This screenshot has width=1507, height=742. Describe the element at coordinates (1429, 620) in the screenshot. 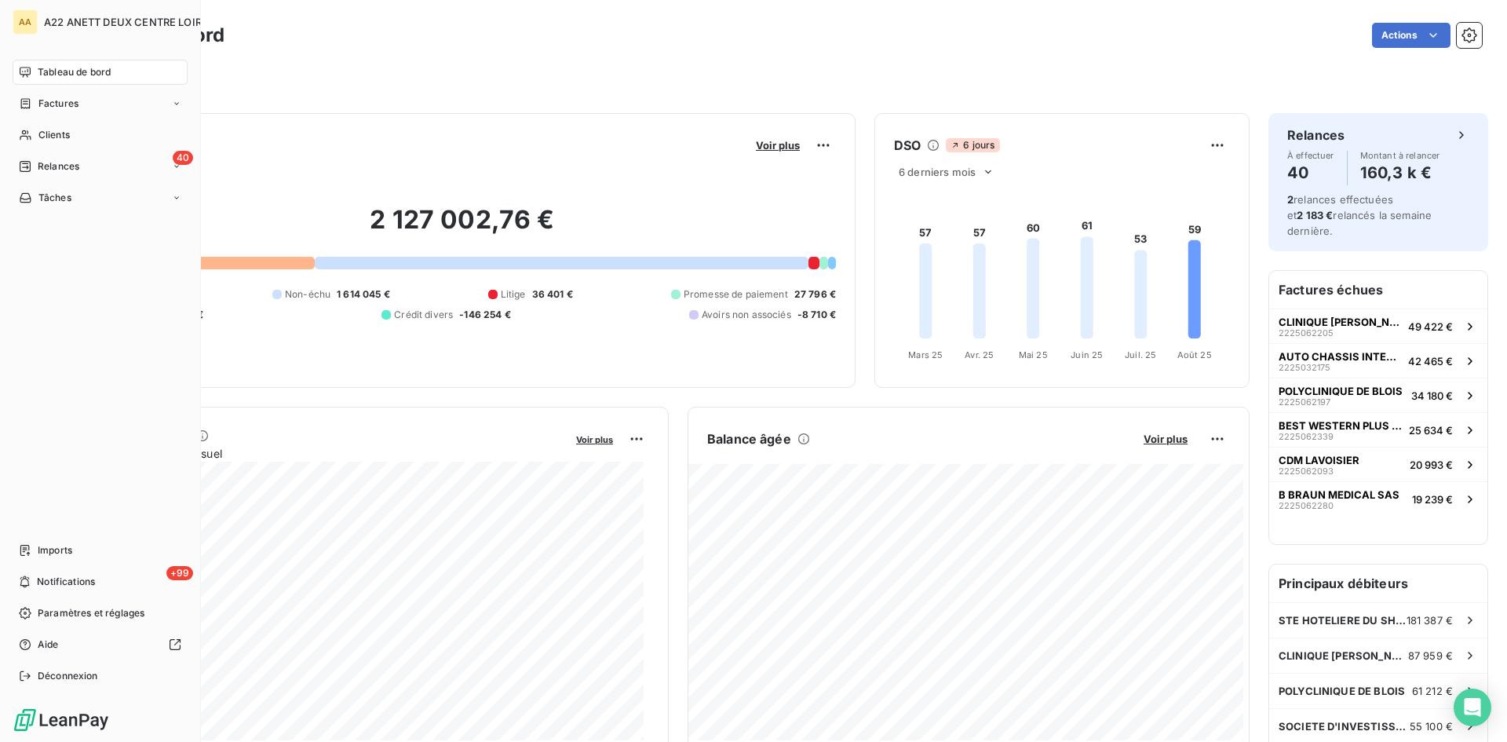

I see `span: 181 387 €` at that location.